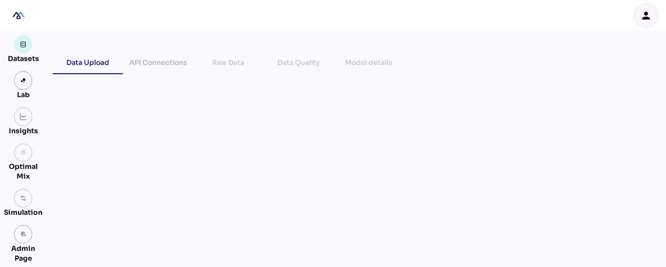 Image resolution: width=666 pixels, height=267 pixels. I want to click on img: settings.svg, so click(23, 198).